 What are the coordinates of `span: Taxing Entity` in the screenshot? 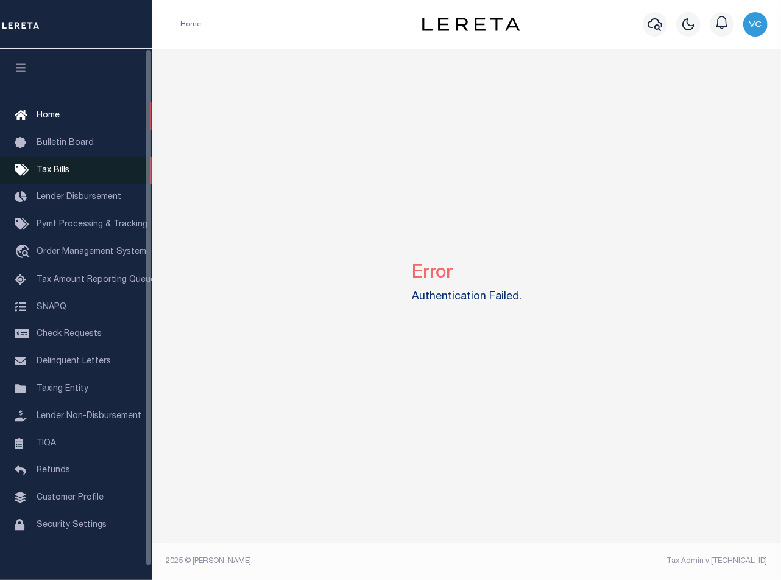 It's located at (62, 389).